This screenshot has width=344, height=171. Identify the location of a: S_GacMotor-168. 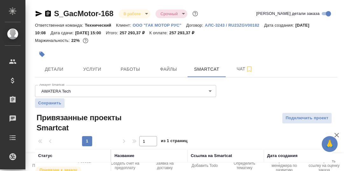
(84, 13).